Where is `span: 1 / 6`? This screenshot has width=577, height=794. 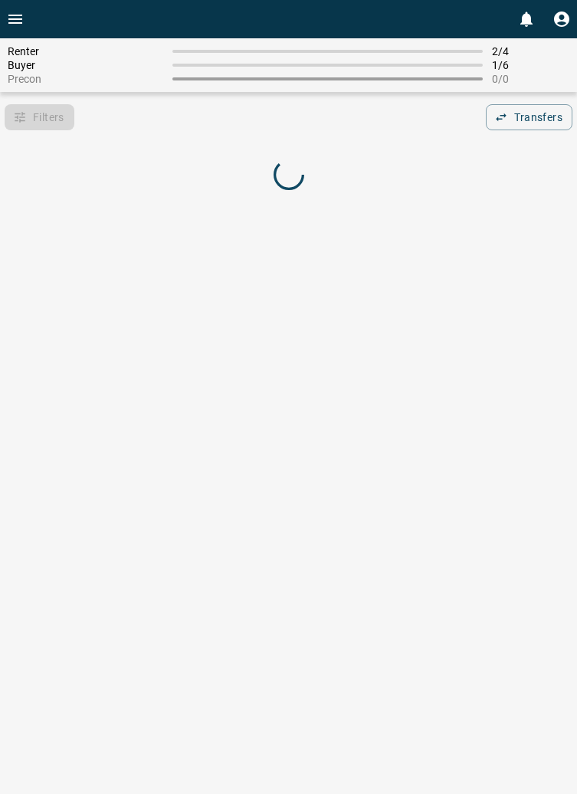 span: 1 / 6 is located at coordinates (530, 65).